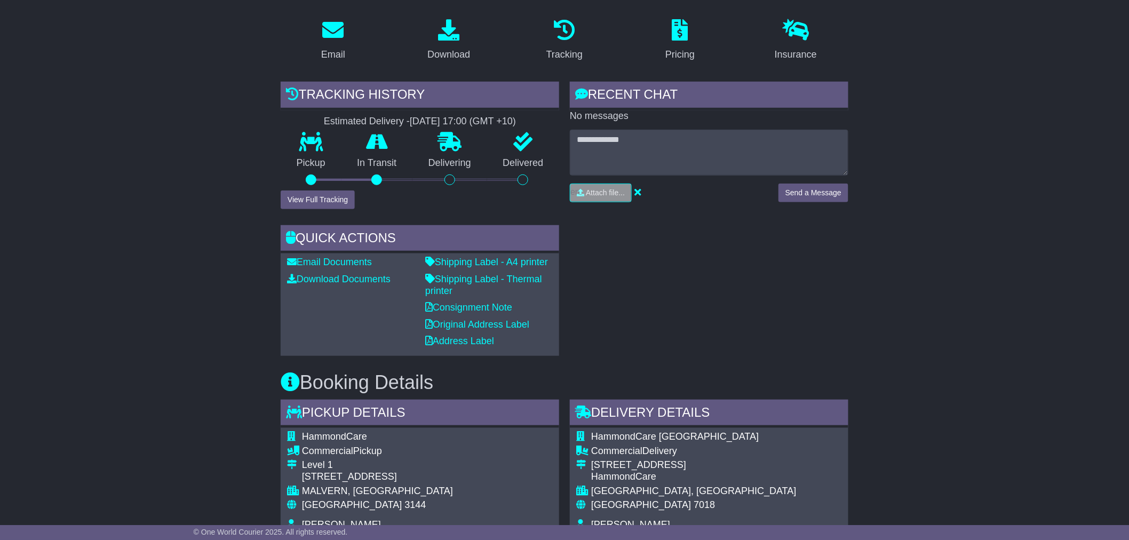 This screenshot has height=540, width=1129. Describe the element at coordinates (420, 240) in the screenshot. I see `div: Quick Actions` at that location.